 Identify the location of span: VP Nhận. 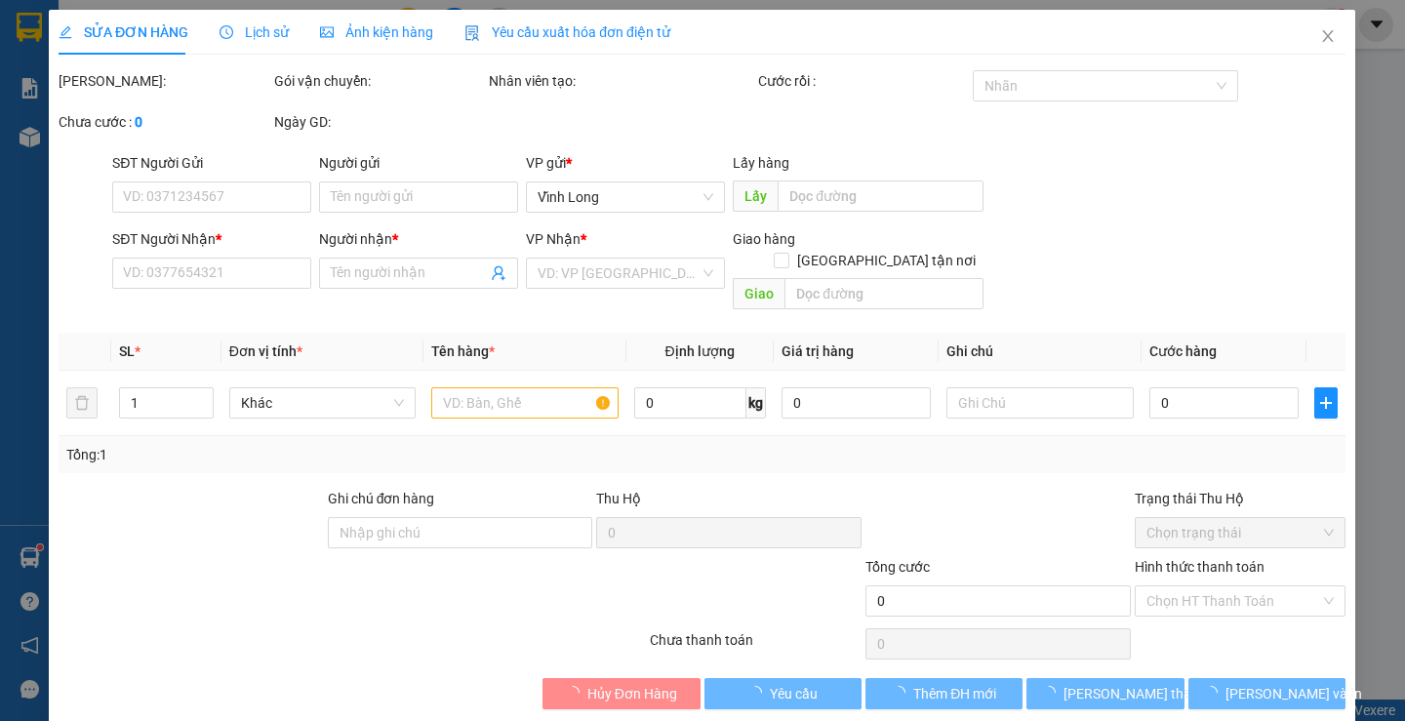
(554, 239).